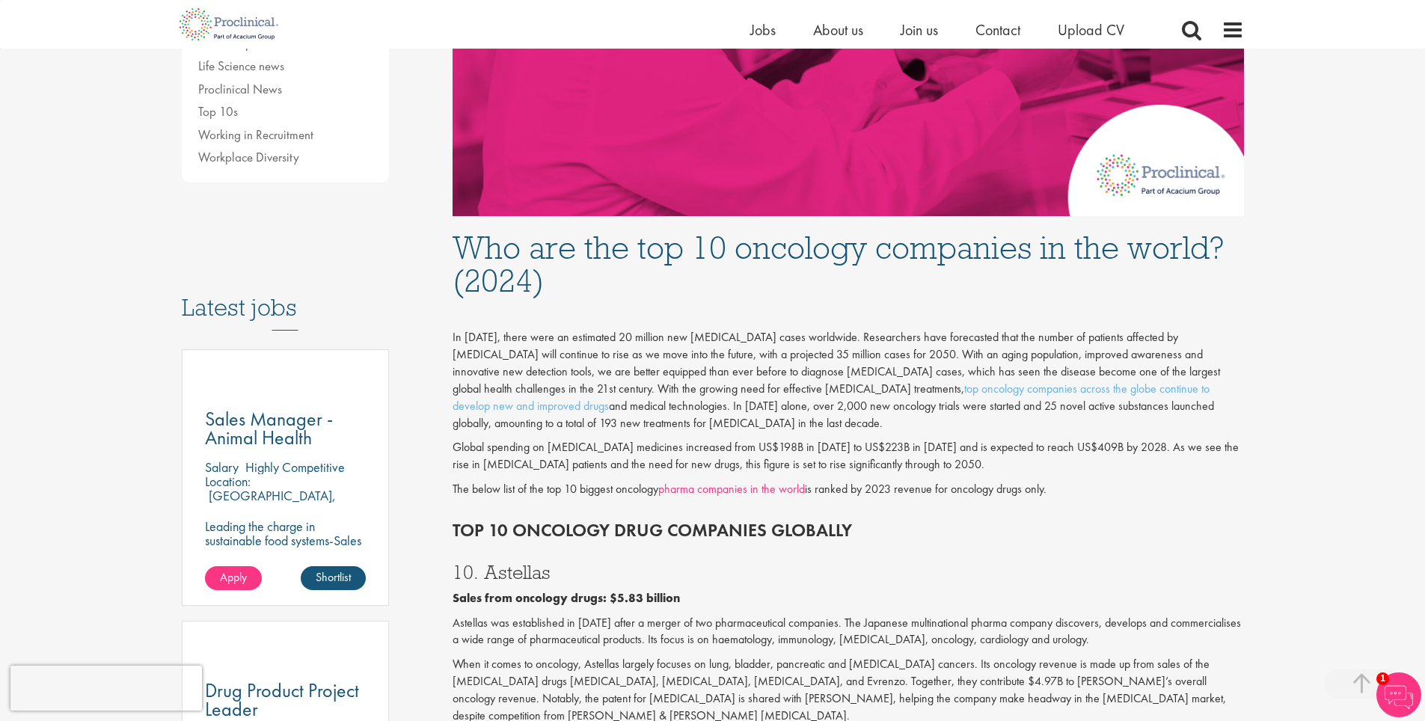 This screenshot has height=721, width=1425. What do you see at coordinates (831, 397) in the screenshot?
I see `a: top oncology companies across the globe continue to develop new and improved drugs` at bounding box center [831, 397].